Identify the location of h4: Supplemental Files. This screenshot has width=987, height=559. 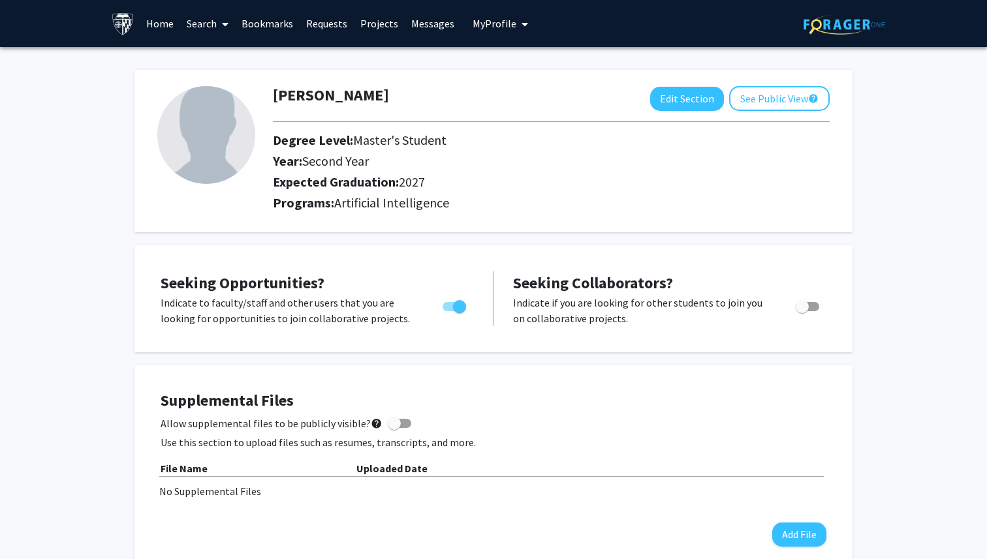
(493, 401).